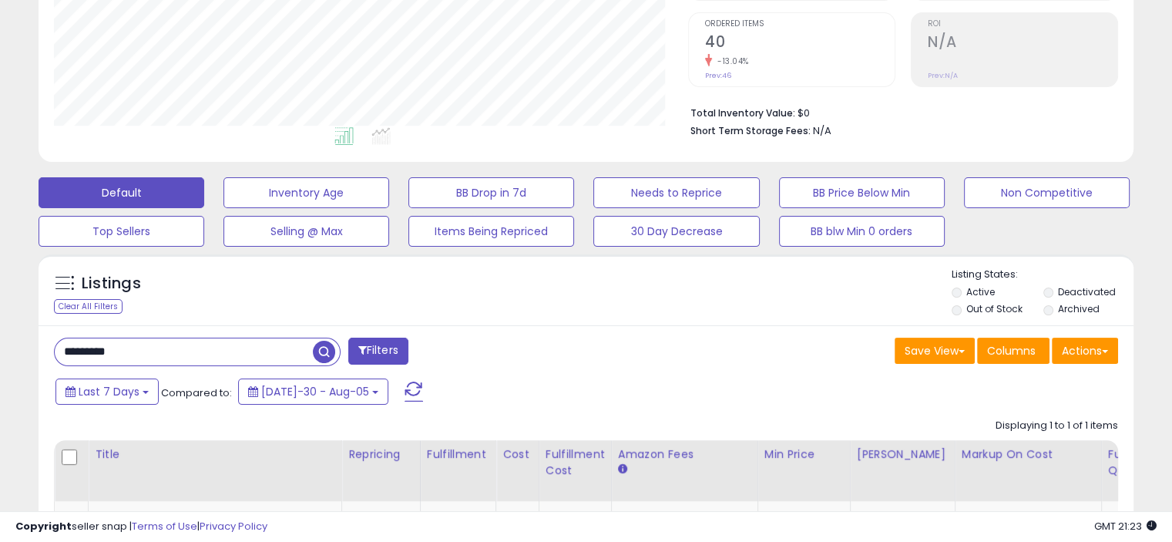 The width and height of the screenshot is (1172, 542). What do you see at coordinates (1011, 351) in the screenshot?
I see `span: Columns` at bounding box center [1011, 351].